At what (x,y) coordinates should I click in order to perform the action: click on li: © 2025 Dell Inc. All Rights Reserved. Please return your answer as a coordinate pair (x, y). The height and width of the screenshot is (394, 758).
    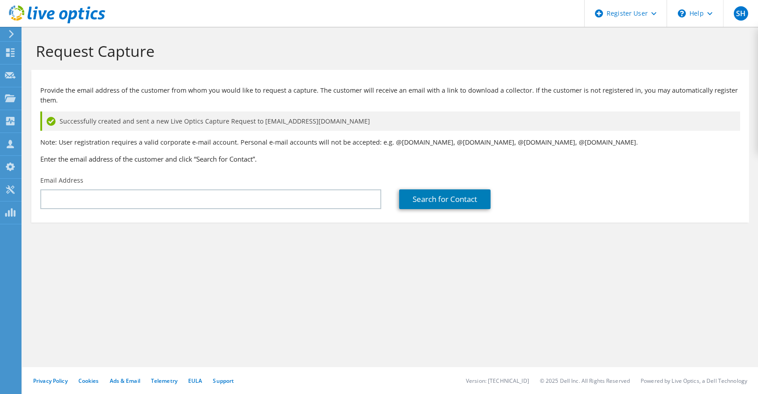
    Looking at the image, I should click on (585, 381).